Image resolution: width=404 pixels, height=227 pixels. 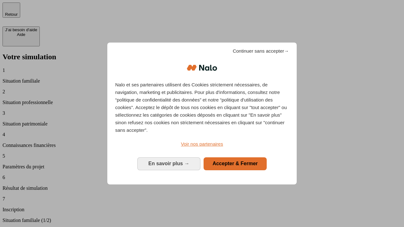 What do you see at coordinates (261, 51) in the screenshot?
I see `span: Continuer sans accepter→` at bounding box center [261, 51].